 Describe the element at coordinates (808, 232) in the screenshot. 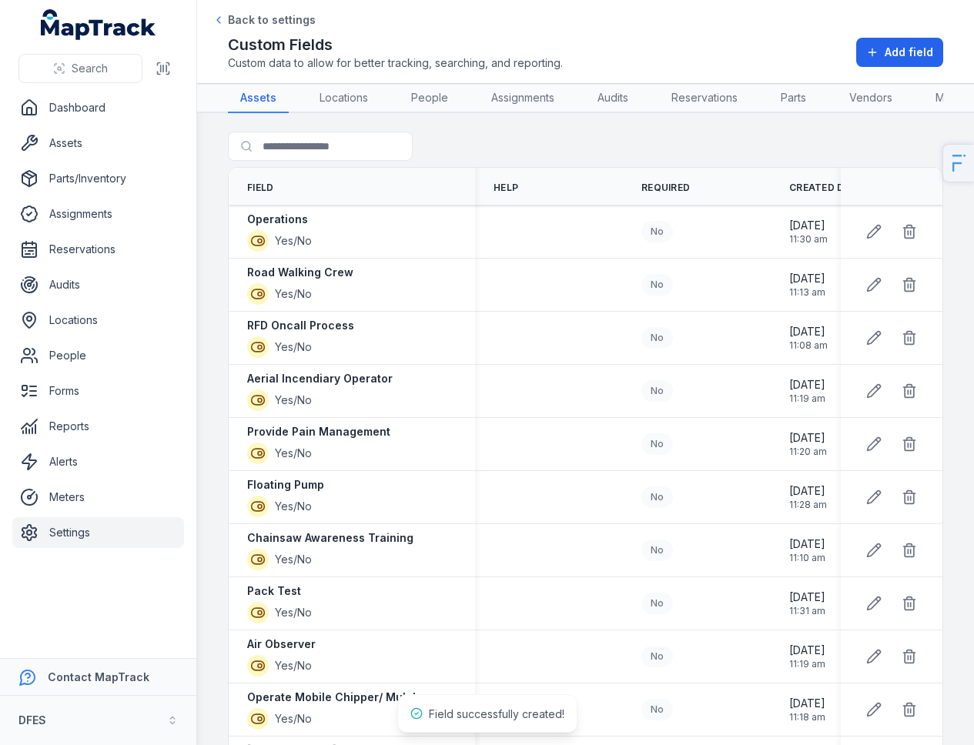

I see `time: 14/10/2025, 11:30:15 am` at that location.